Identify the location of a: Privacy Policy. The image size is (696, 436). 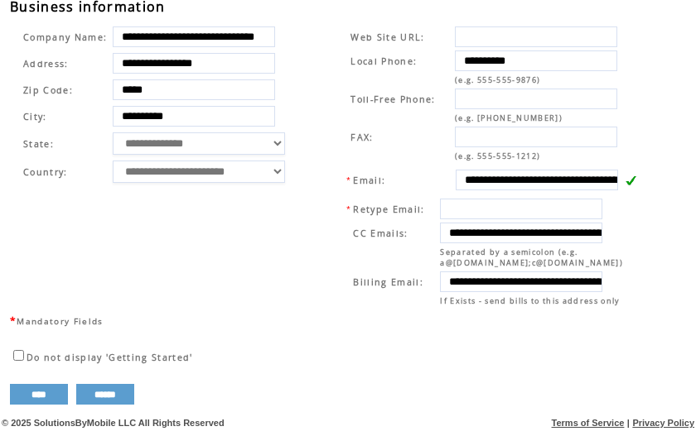
(663, 423).